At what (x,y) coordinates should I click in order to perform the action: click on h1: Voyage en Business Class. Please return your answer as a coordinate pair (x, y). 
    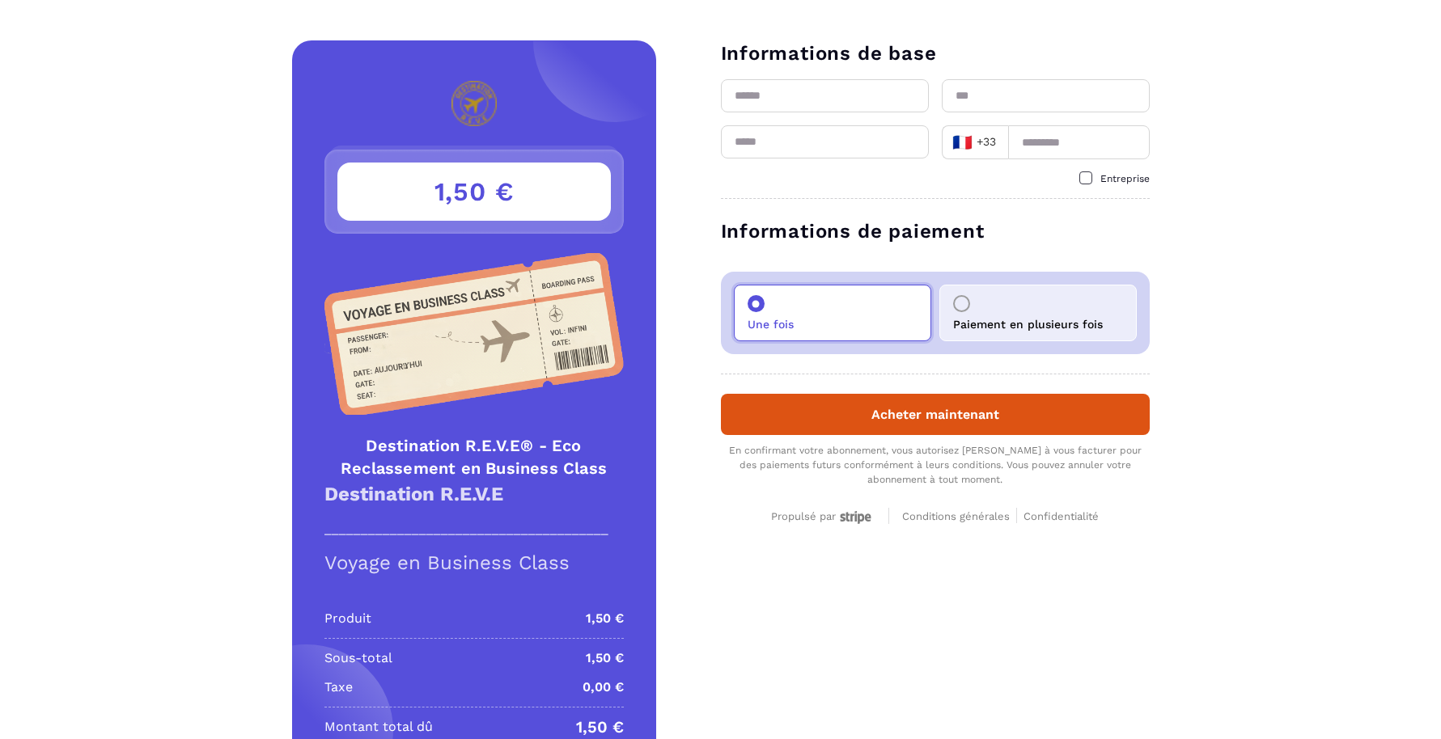
    Looking at the image, I should click on (474, 563).